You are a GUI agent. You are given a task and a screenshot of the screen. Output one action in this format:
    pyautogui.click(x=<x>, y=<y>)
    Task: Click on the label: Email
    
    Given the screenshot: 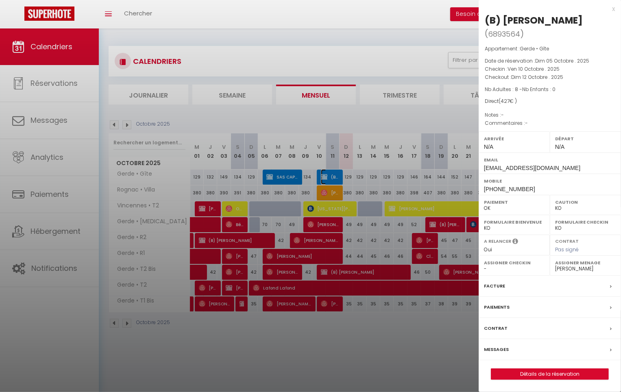 What is the action you would take?
    pyautogui.click(x=550, y=160)
    